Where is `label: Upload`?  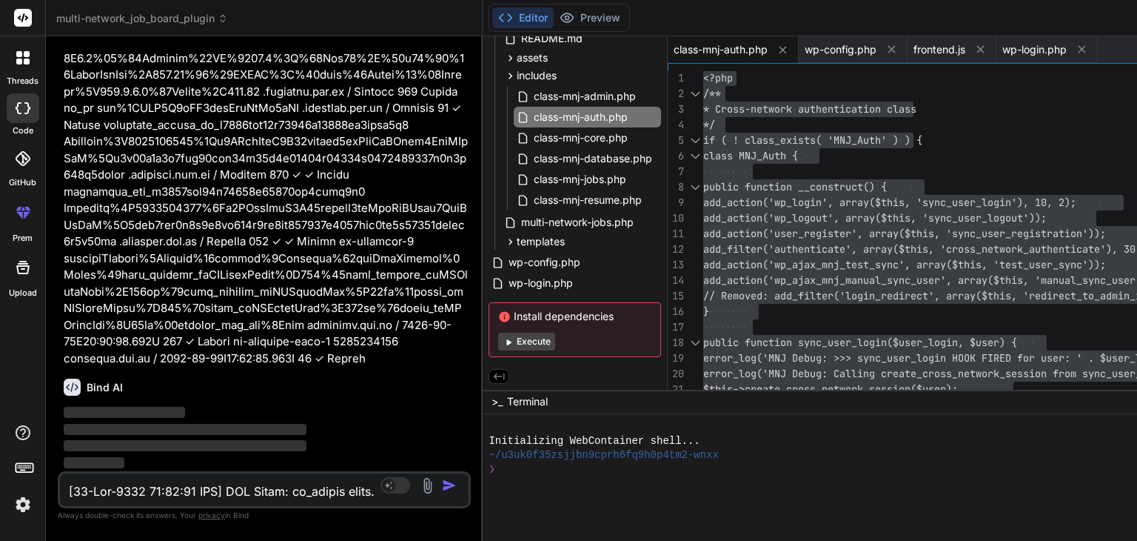 label: Upload is located at coordinates (23, 292).